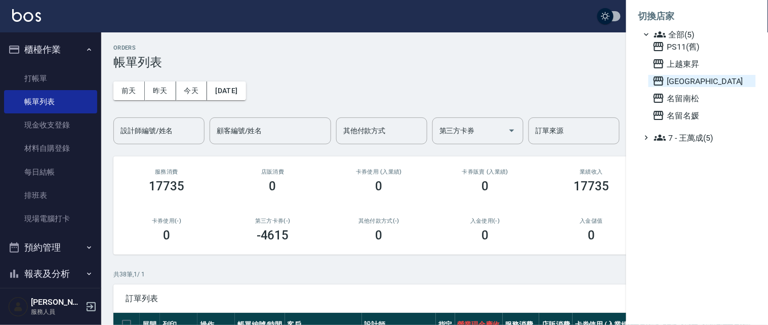 Image resolution: width=768 pixels, height=325 pixels. Describe the element at coordinates (697, 16) in the screenshot. I see `li: 切換店家` at that location.